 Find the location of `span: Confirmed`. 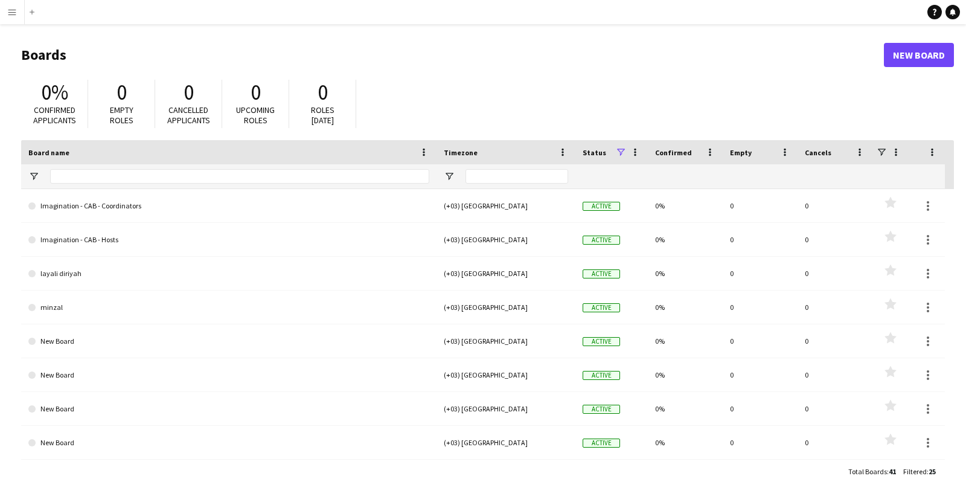

span: Confirmed is located at coordinates (673, 152).